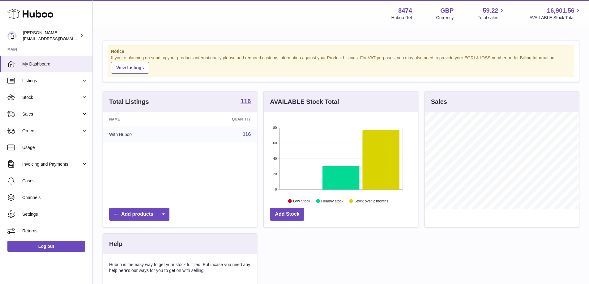 The width and height of the screenshot is (589, 284). I want to click on span: Stock, so click(52, 97).